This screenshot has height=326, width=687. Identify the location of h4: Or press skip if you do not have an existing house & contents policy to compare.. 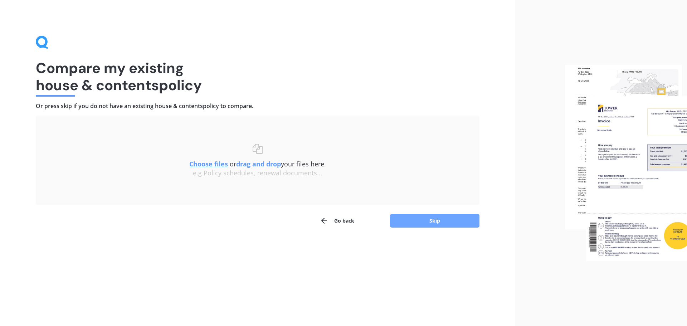
(257, 106).